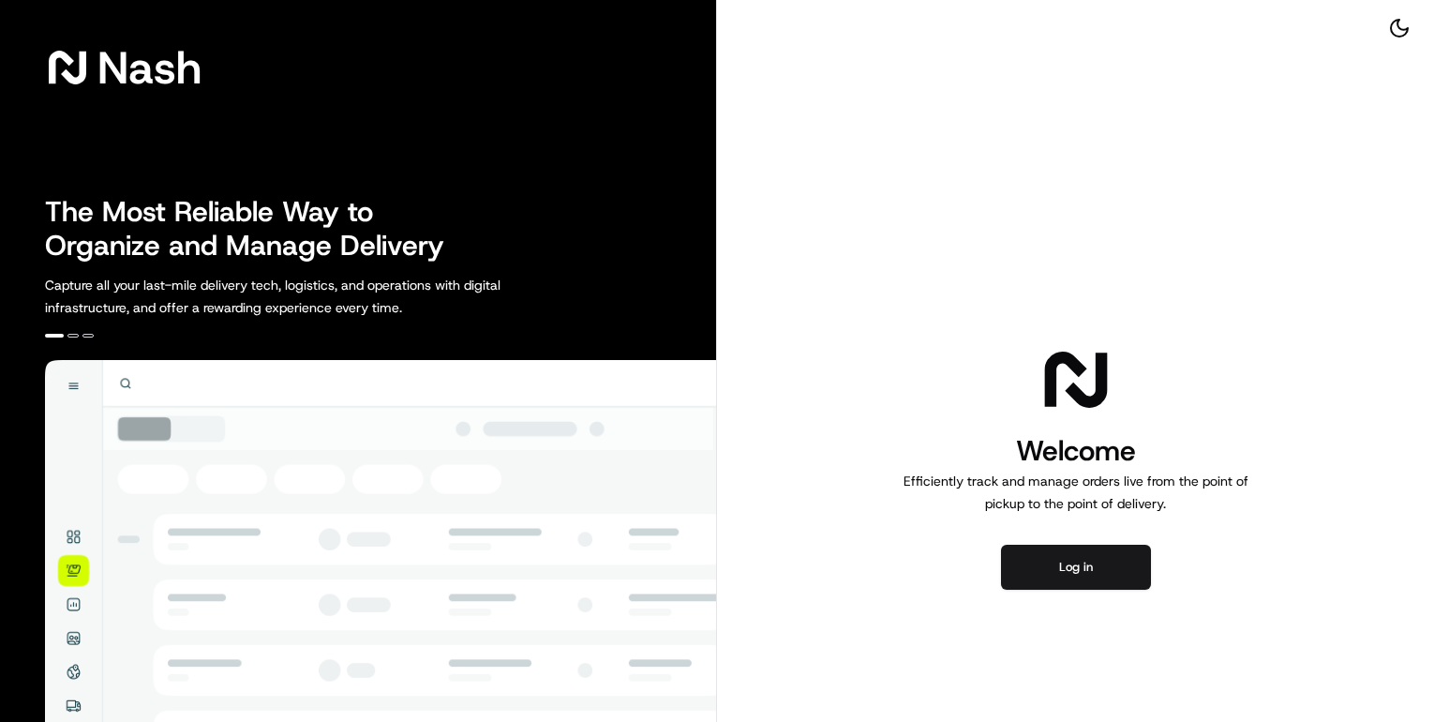 Image resolution: width=1434 pixels, height=722 pixels. What do you see at coordinates (1076, 567) in the screenshot?
I see `button: Log in` at bounding box center [1076, 567].